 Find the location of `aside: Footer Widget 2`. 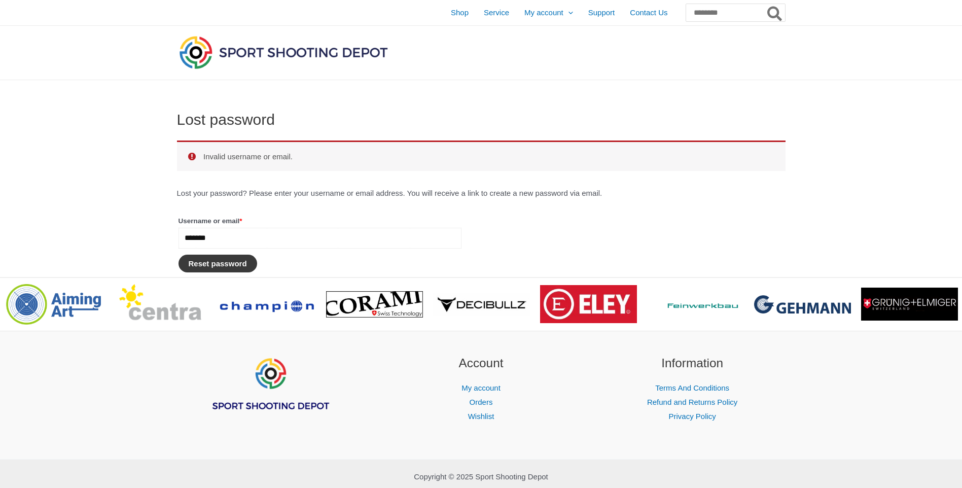

aside: Footer Widget 2 is located at coordinates (481, 388).